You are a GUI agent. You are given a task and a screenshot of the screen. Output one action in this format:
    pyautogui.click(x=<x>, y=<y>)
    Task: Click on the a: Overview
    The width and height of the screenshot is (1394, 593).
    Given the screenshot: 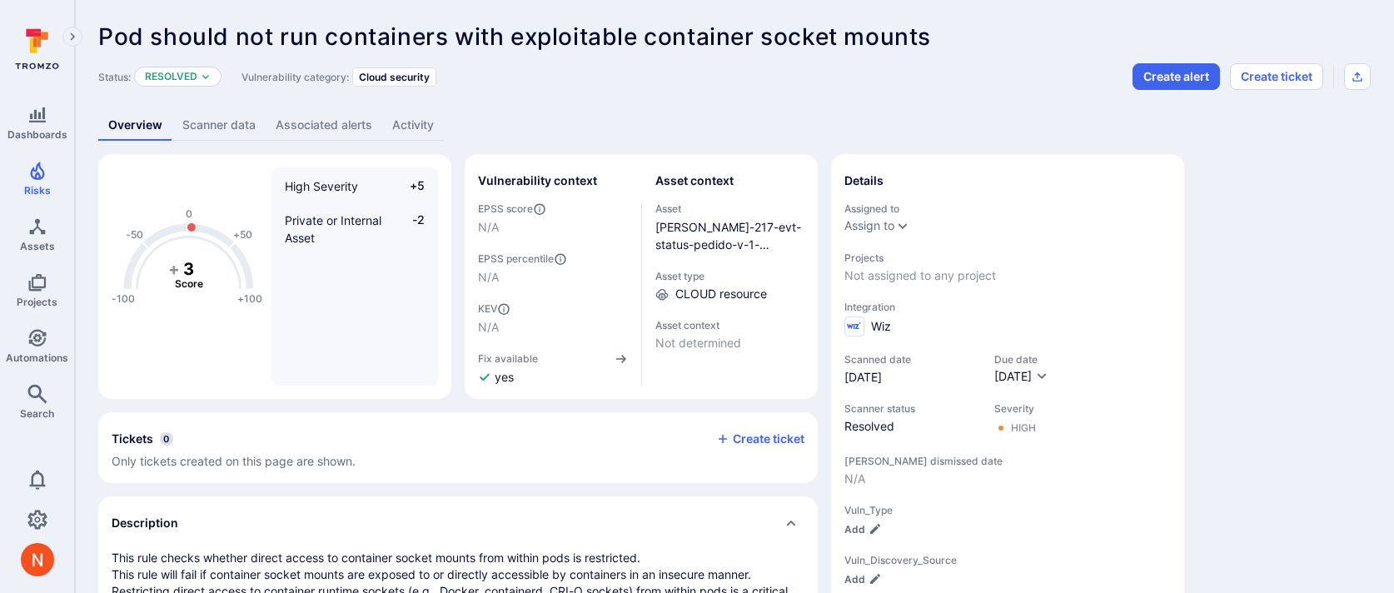 What is the action you would take?
    pyautogui.click(x=135, y=125)
    